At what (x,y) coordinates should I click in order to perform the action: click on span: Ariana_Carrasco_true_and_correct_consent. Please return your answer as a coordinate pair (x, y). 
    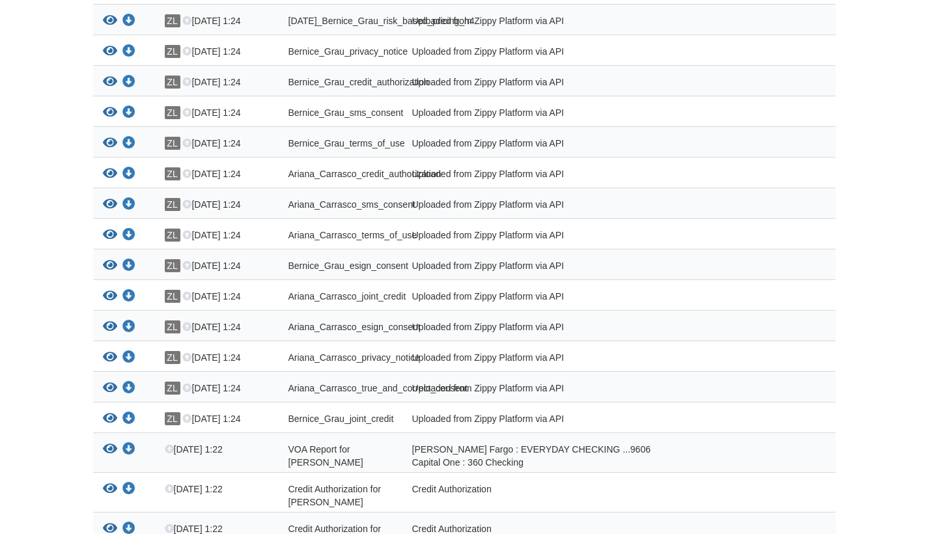
    Looking at the image, I should click on (378, 388).